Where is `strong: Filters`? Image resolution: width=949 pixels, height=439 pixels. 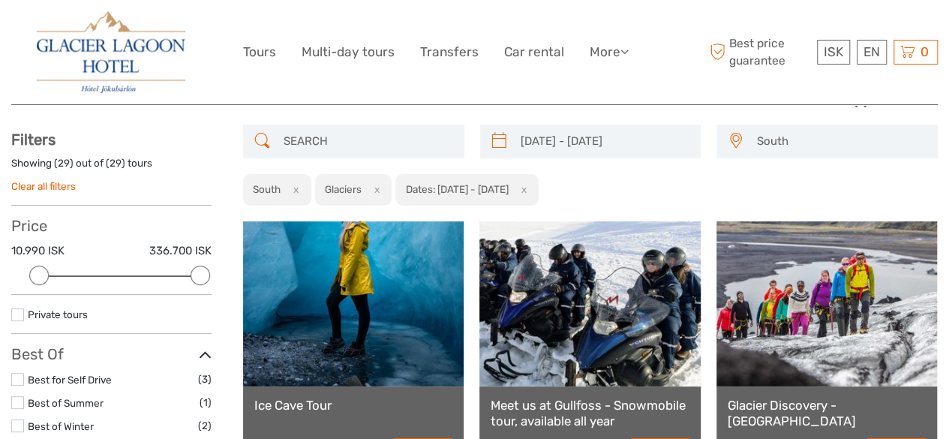 strong: Filters is located at coordinates (33, 140).